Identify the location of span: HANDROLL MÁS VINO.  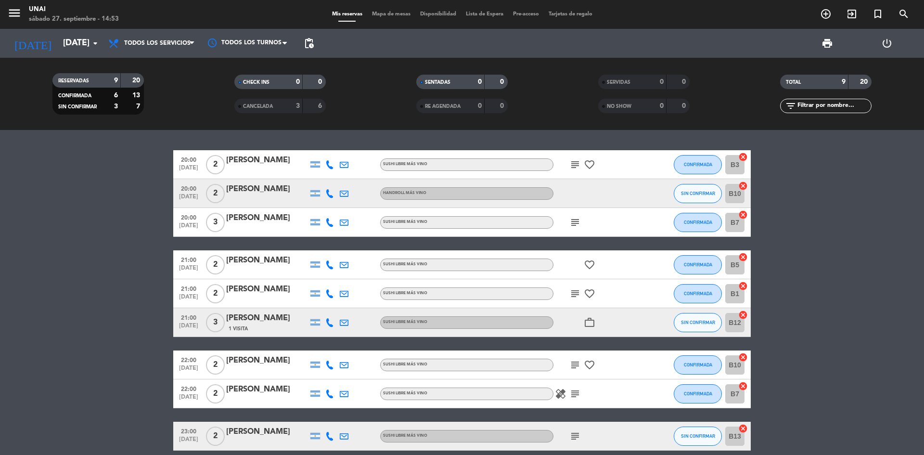
(405, 193).